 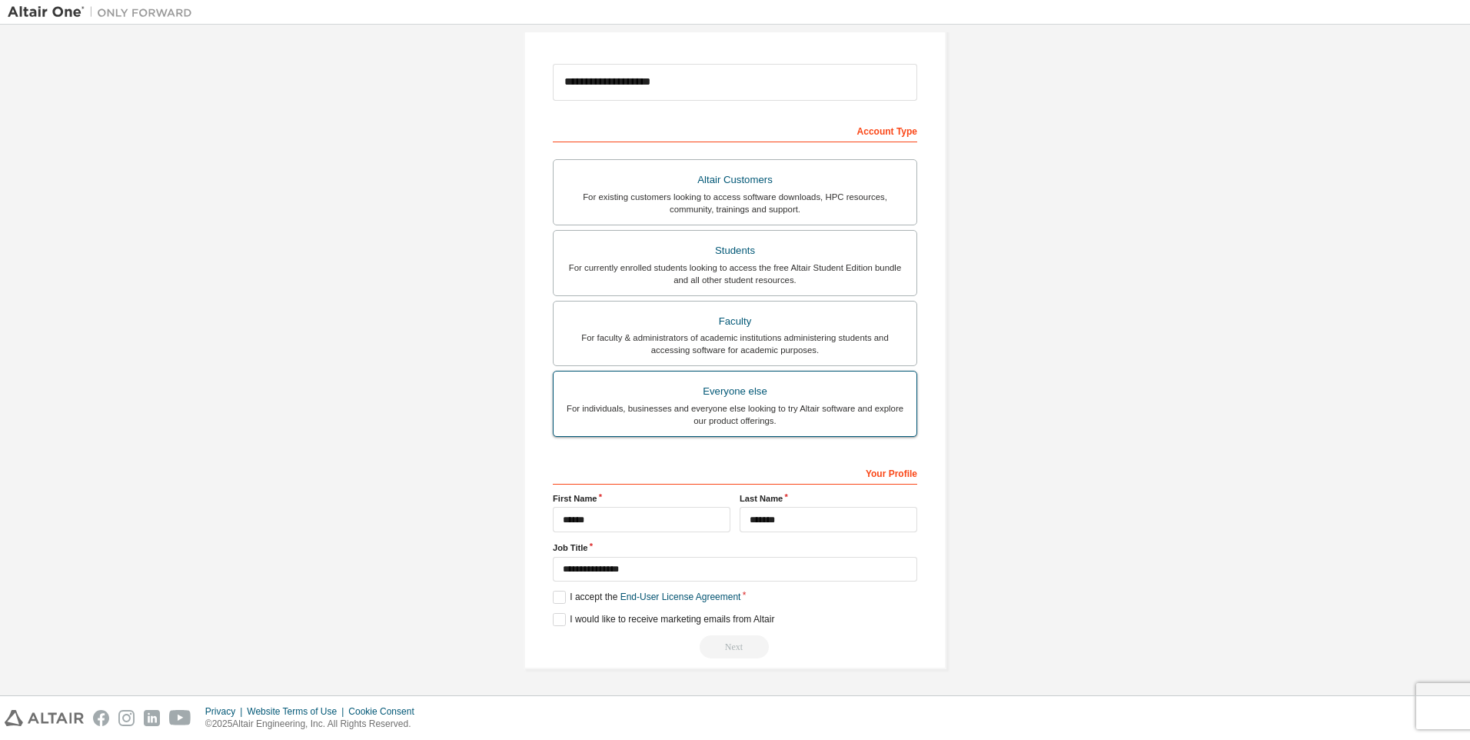 I want to click on a: End-User License Agreement, so click(x=681, y=597).